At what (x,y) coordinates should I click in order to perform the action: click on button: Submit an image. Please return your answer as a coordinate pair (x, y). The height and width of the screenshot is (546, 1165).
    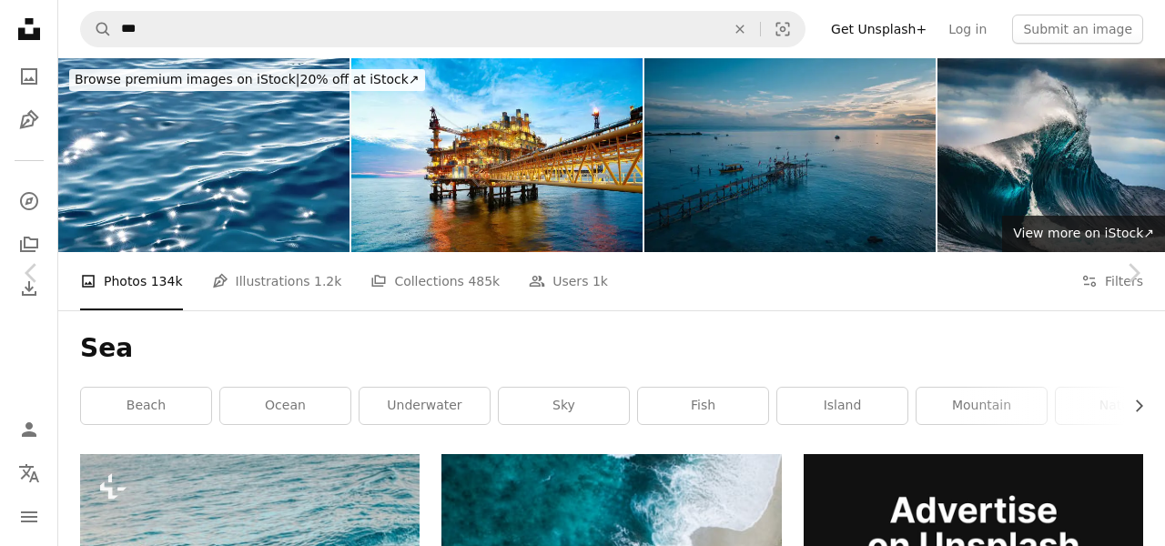
    Looking at the image, I should click on (1077, 29).